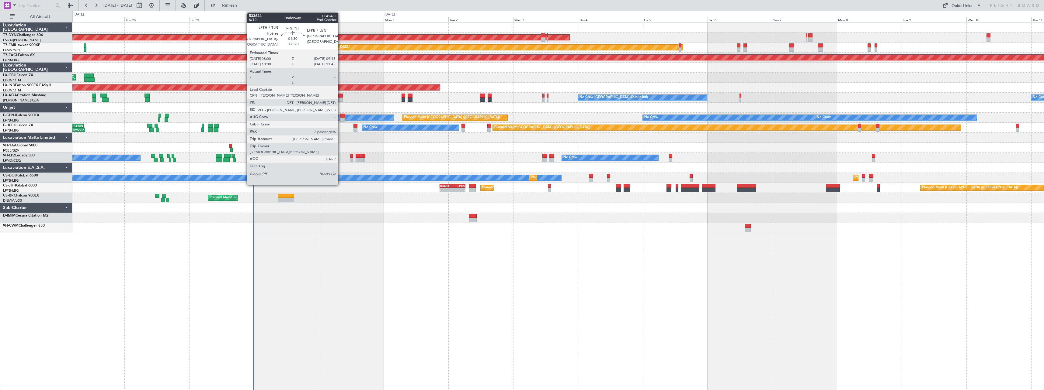 This screenshot has height=390, width=1044. Describe the element at coordinates (18, 75) in the screenshot. I see `a: LX-GBHFalcon 7X` at that location.